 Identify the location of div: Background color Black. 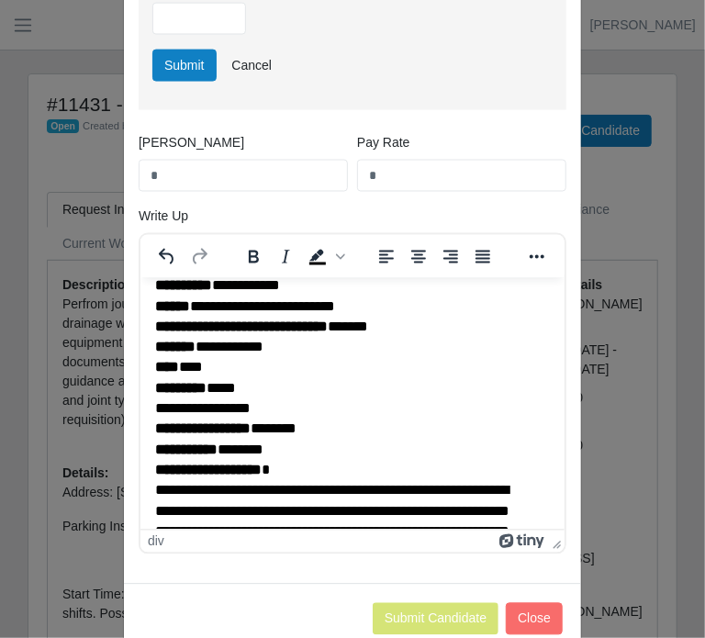
(325, 257).